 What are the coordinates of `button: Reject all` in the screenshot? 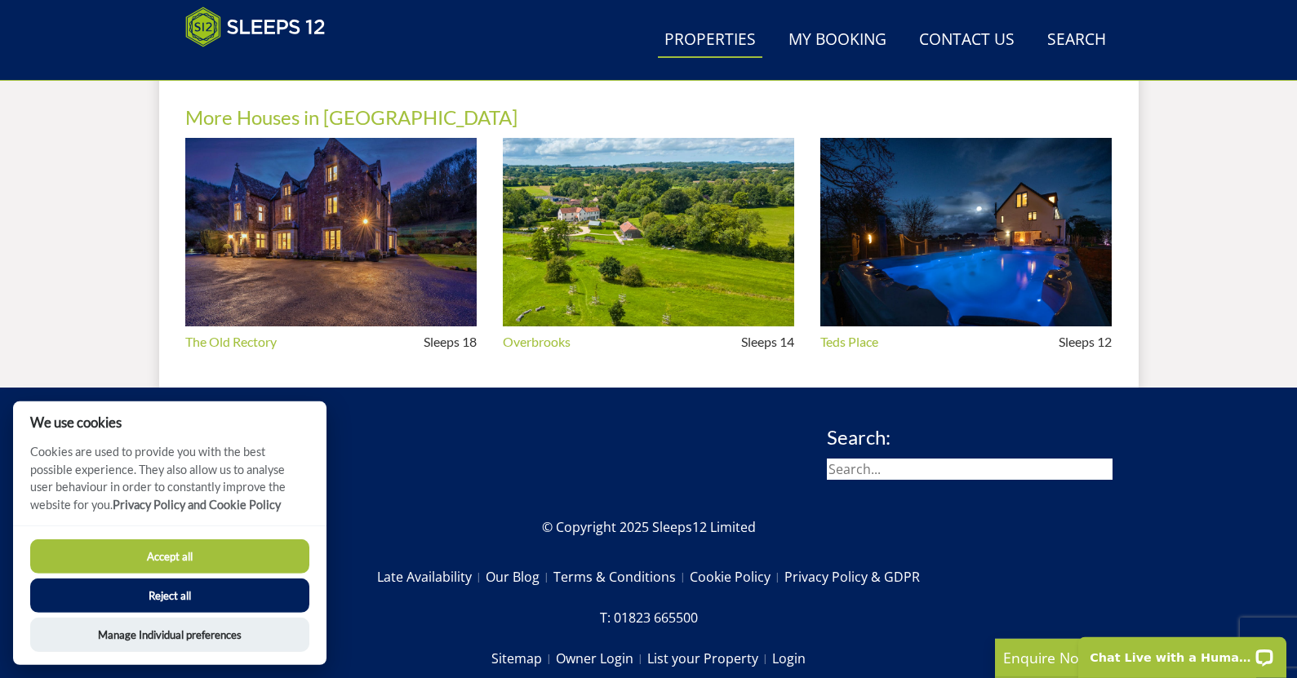 It's located at (170, 596).